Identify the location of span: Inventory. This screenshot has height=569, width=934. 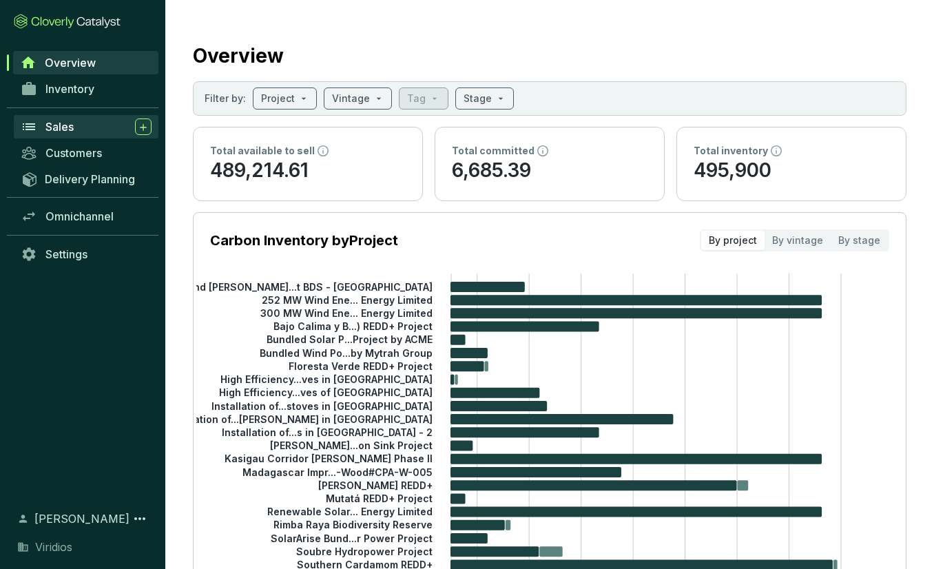
(70, 89).